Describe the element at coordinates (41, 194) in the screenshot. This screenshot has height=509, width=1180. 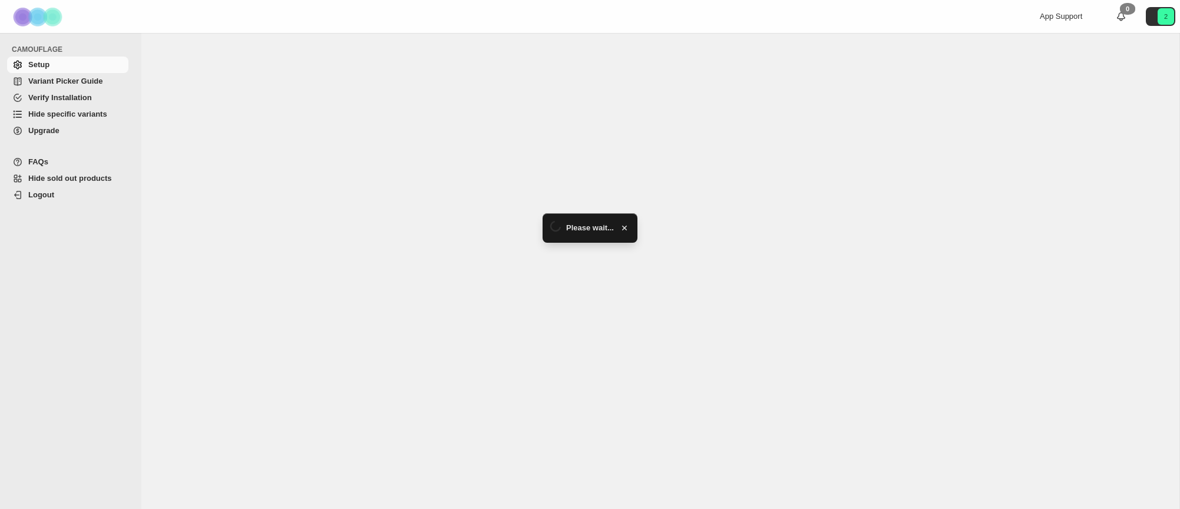
I see `span: Logout` at that location.